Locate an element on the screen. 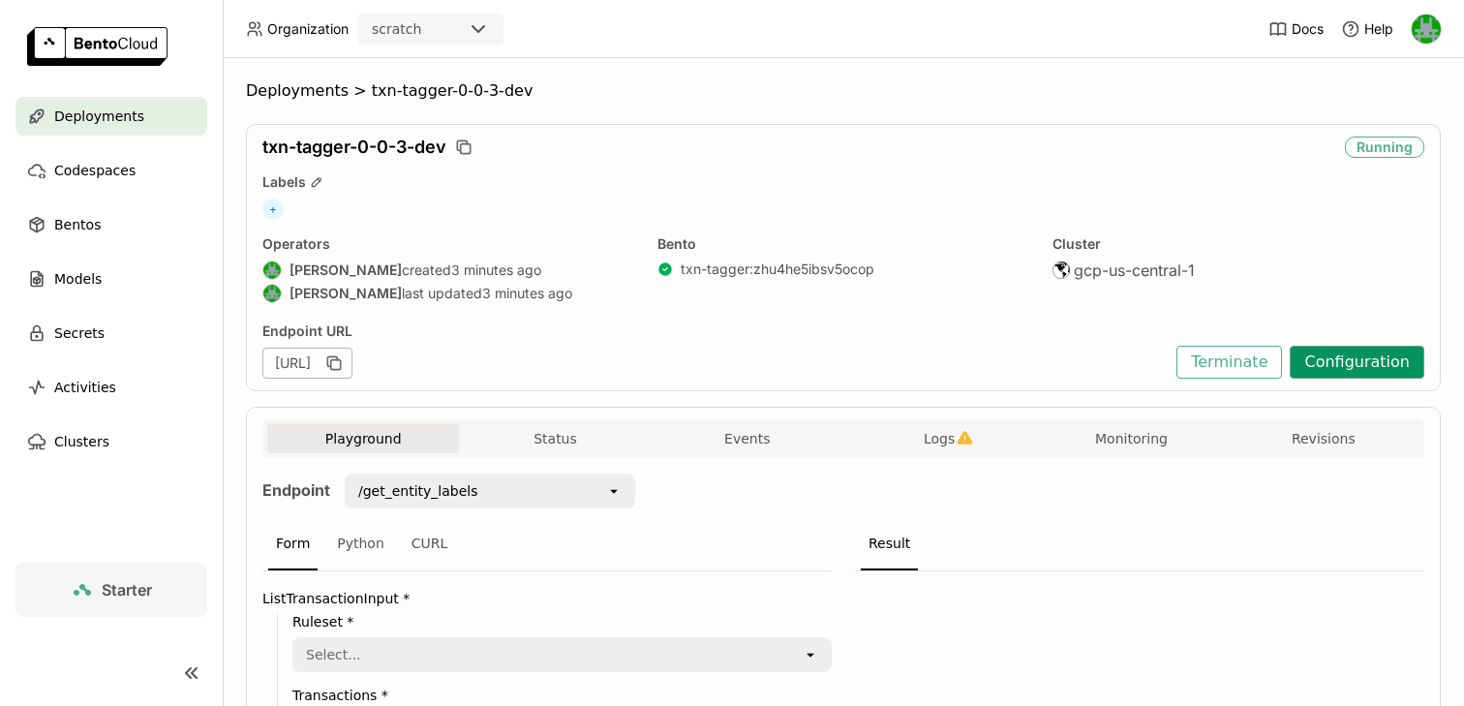  nav: Breadcrumbs navigation is located at coordinates (843, 91).